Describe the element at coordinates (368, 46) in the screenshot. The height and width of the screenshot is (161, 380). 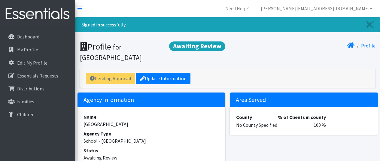
I see `a: Profile` at that location.